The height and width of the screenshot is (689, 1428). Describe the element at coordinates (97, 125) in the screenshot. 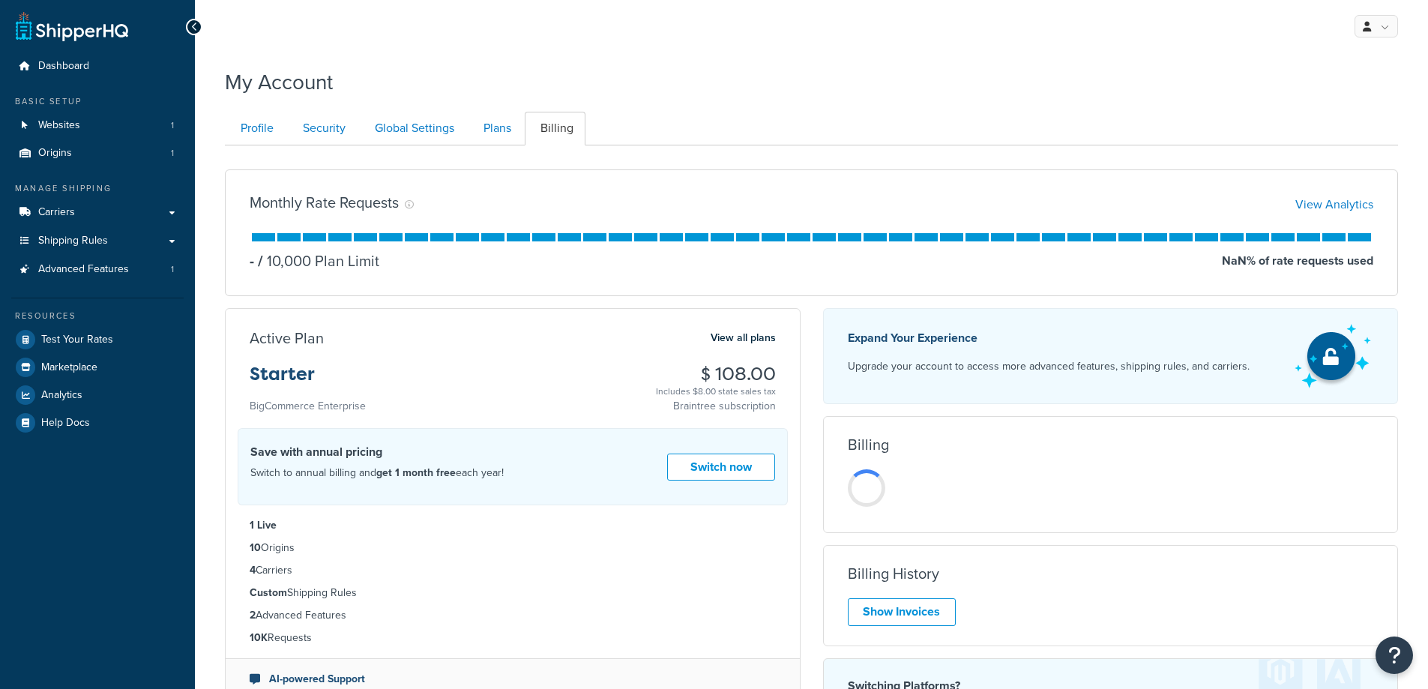

I see `a: Websites 1` at that location.